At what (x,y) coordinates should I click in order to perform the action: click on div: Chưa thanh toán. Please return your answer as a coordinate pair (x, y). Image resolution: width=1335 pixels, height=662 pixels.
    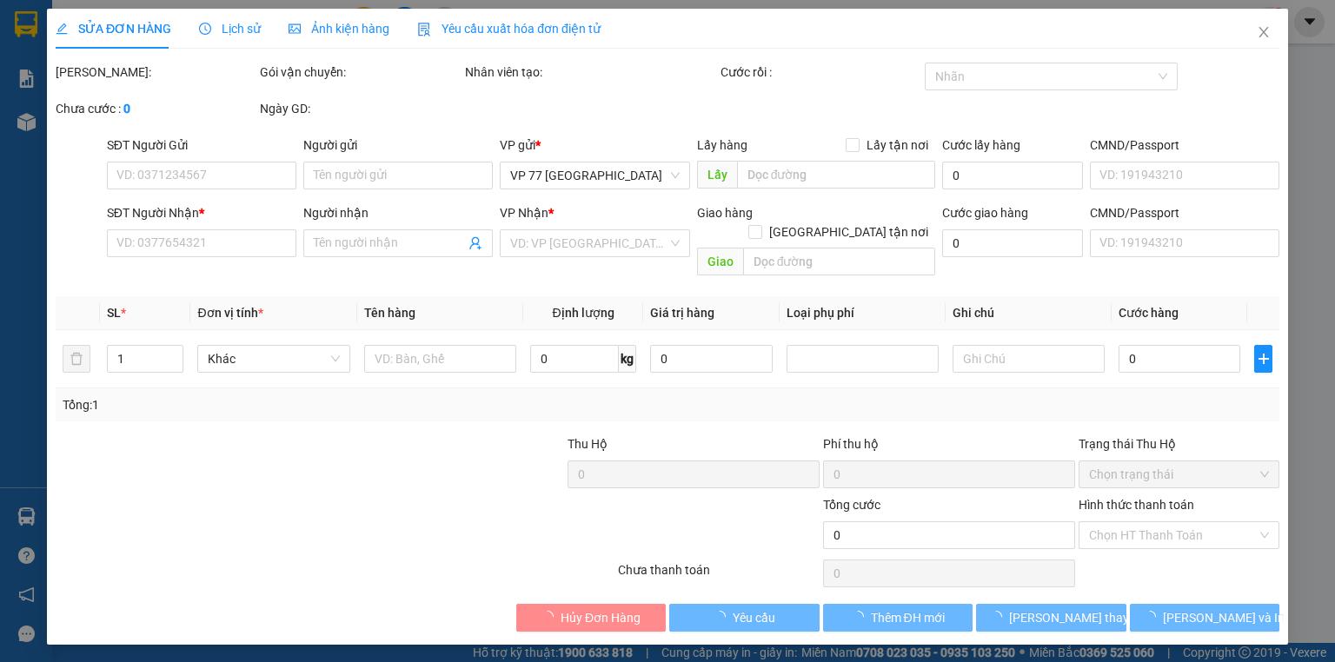
    Looking at the image, I should click on (718, 575).